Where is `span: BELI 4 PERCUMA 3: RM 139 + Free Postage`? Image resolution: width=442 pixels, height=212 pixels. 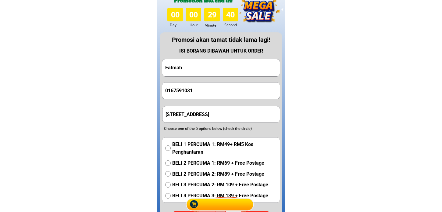 span: BELI 4 PERCUMA 3: RM 139 + Free Postage is located at coordinates (225, 196).